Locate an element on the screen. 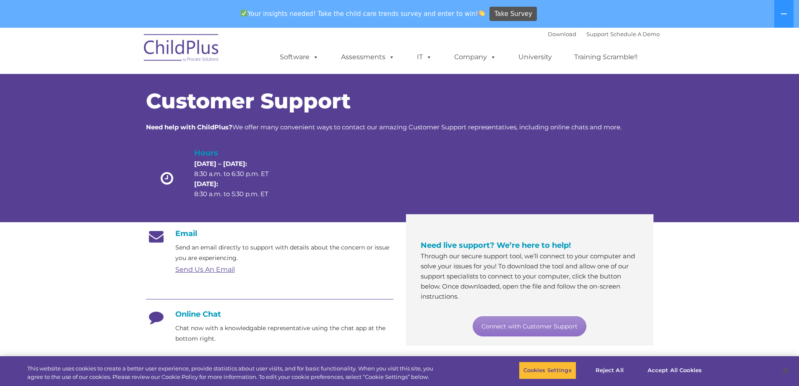  a: Send Us An Email is located at coordinates (205, 269).